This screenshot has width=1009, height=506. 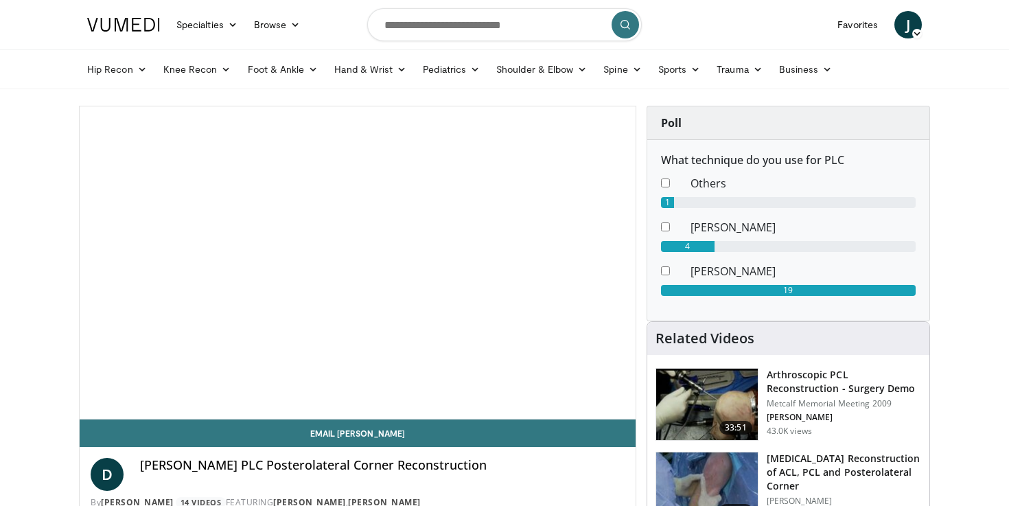 I want to click on a: Knee Recon, so click(x=197, y=69).